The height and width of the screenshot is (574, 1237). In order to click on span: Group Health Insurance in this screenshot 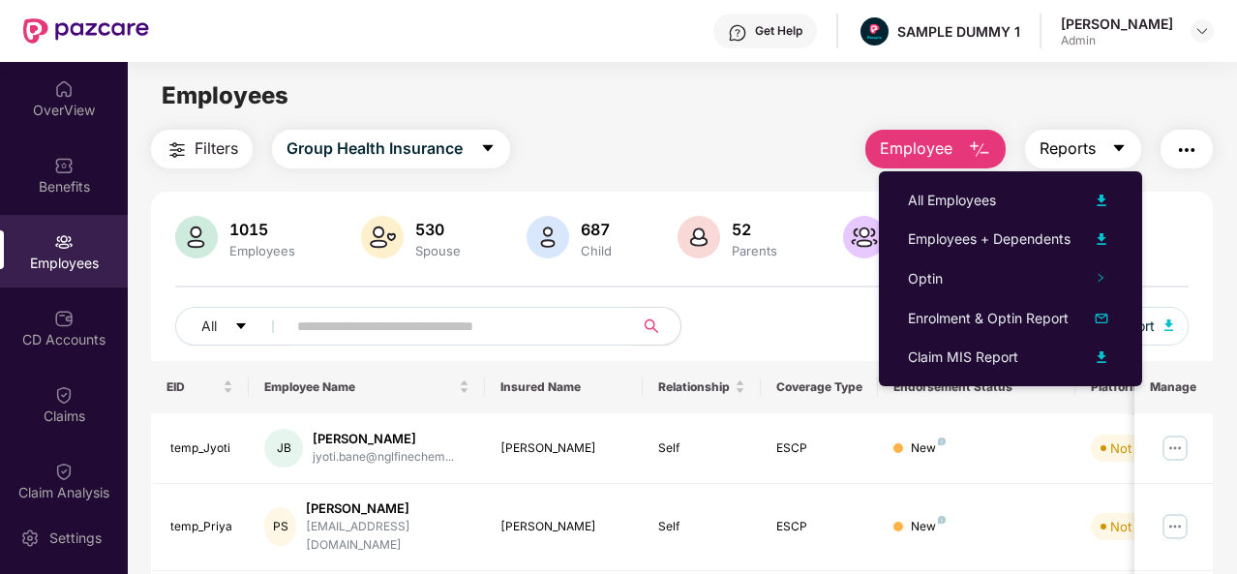, I will do `click(374, 148)`.